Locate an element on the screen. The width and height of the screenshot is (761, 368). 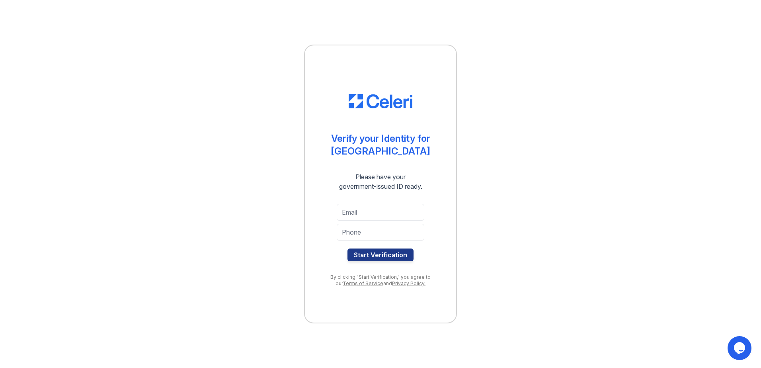
input: Phone is located at coordinates (381, 232).